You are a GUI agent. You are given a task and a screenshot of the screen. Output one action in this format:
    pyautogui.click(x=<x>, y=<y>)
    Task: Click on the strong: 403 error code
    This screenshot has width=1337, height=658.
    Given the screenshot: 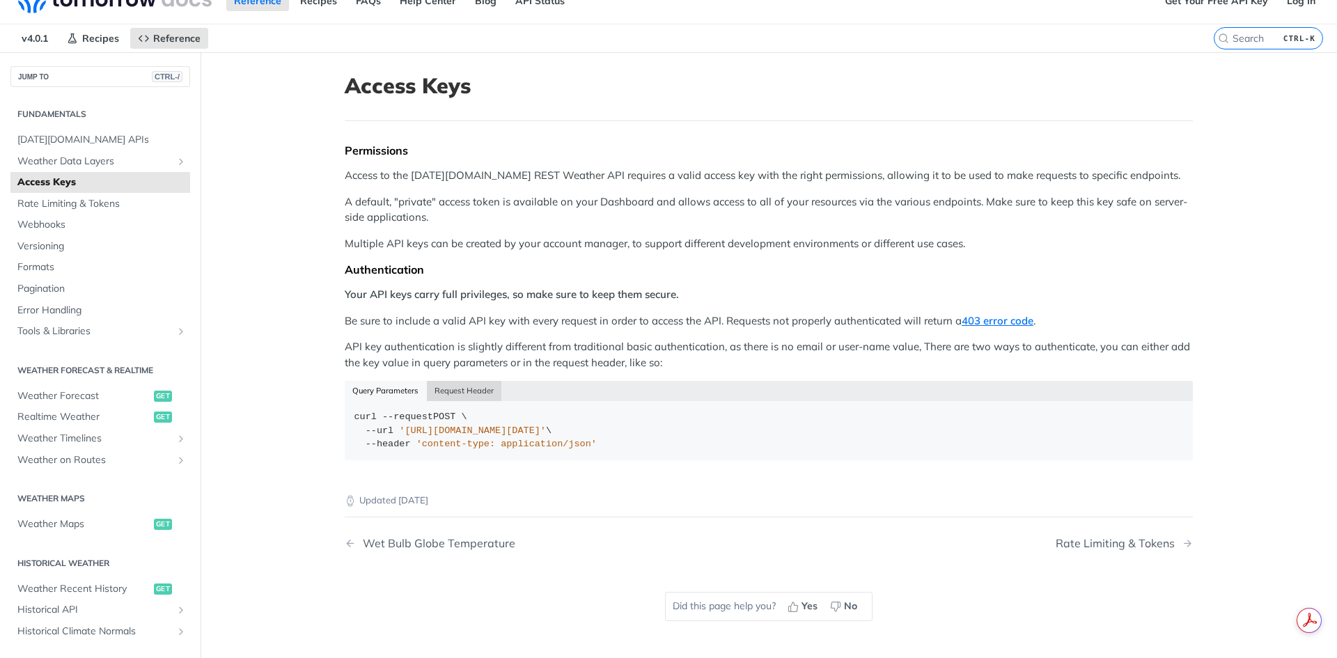 What is the action you would take?
    pyautogui.click(x=997, y=320)
    